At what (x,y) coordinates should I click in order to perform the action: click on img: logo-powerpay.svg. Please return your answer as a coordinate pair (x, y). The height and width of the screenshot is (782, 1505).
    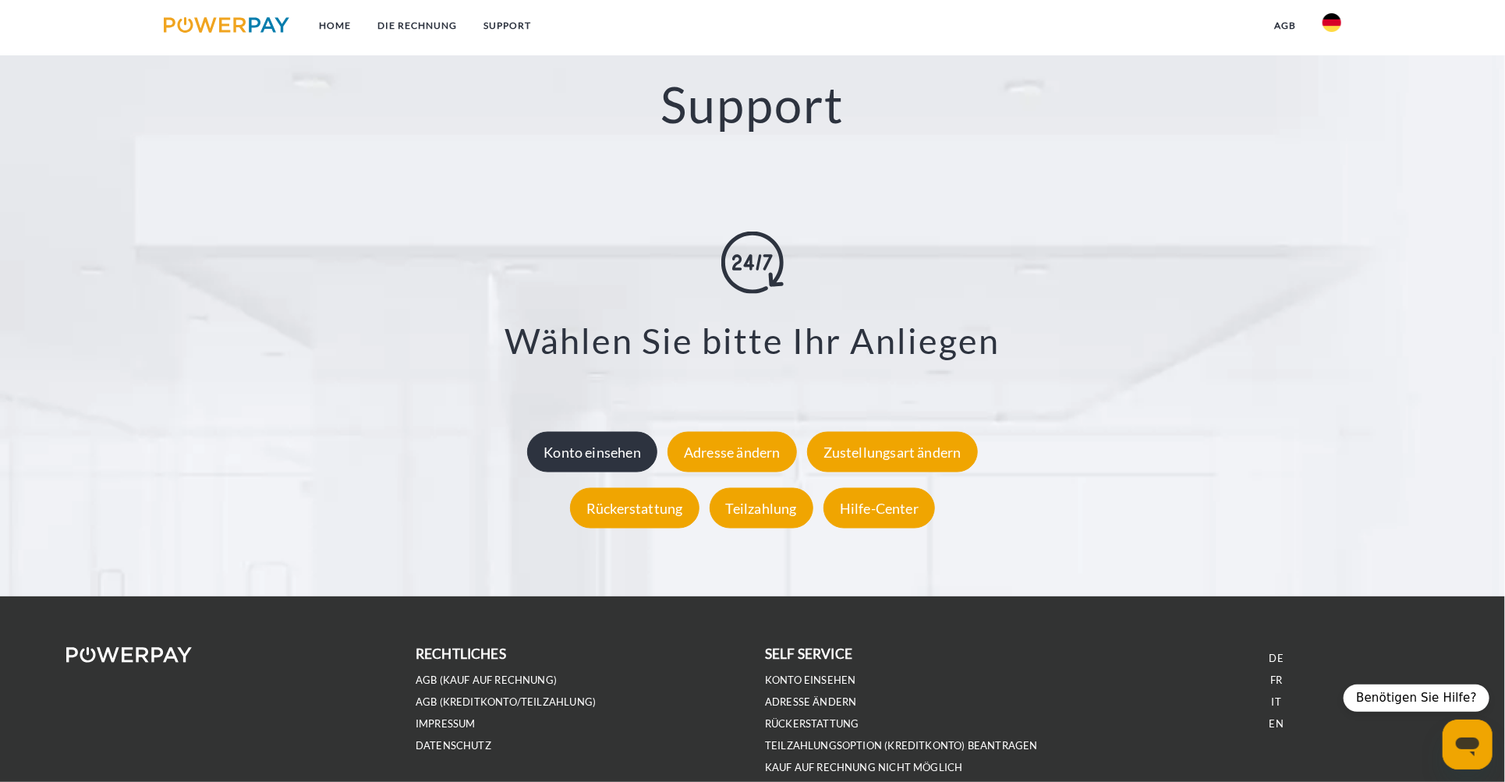
    Looking at the image, I should click on (226, 25).